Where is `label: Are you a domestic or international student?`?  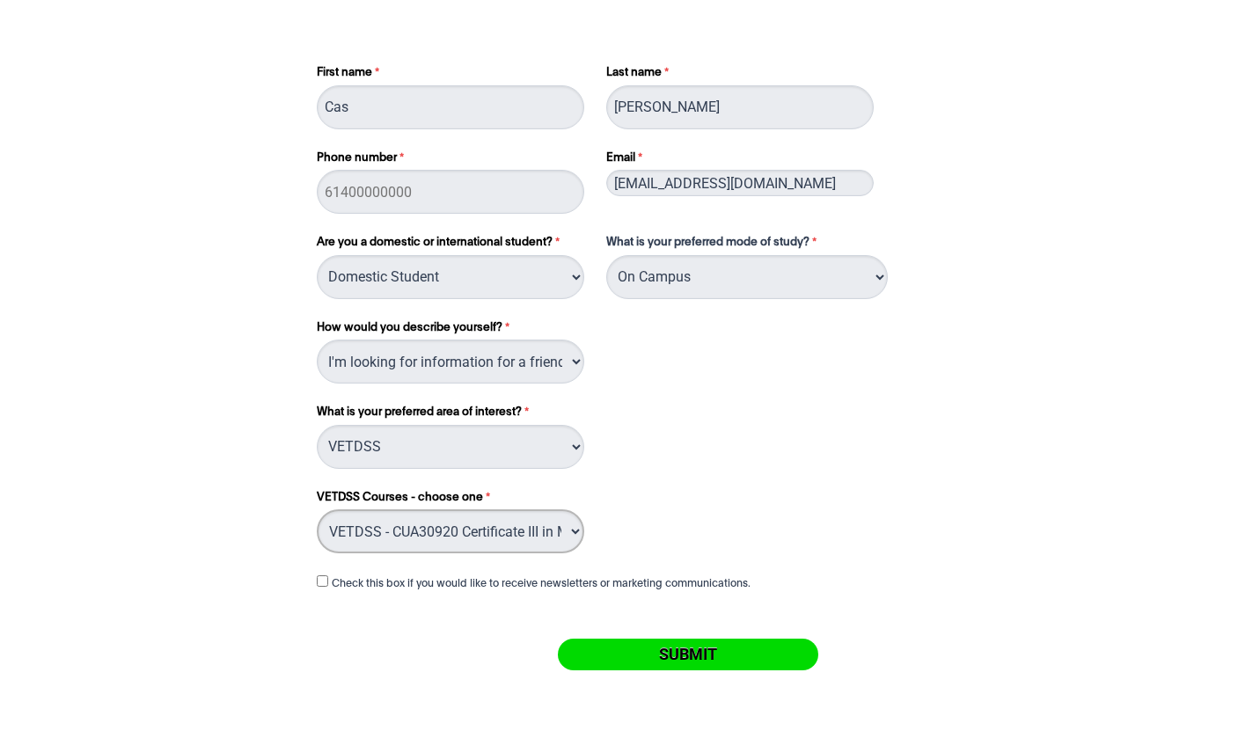
label: Are you a domestic or international student? is located at coordinates (452, 245).